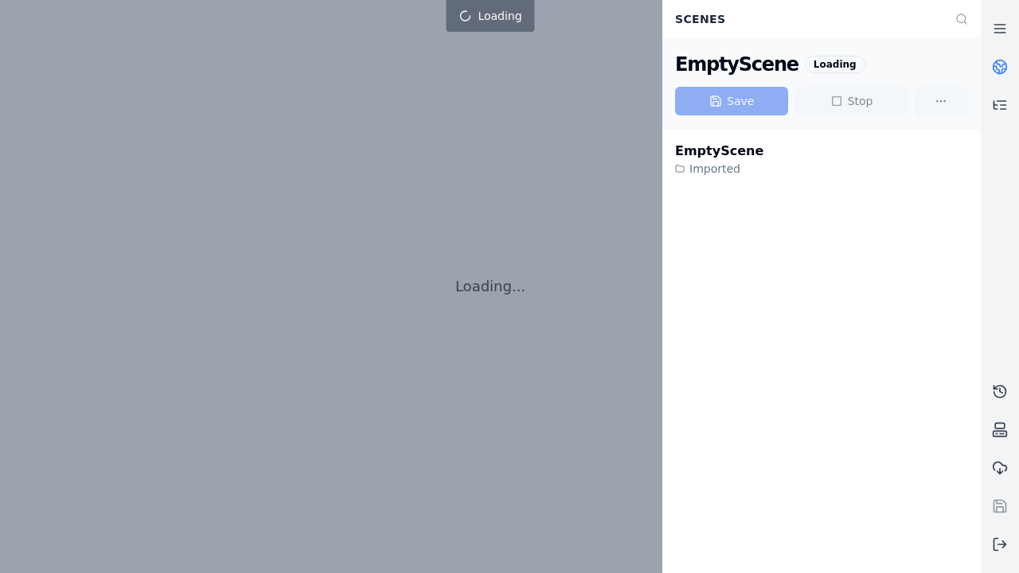  Describe the element at coordinates (499, 16) in the screenshot. I see `span: Loading` at that location.